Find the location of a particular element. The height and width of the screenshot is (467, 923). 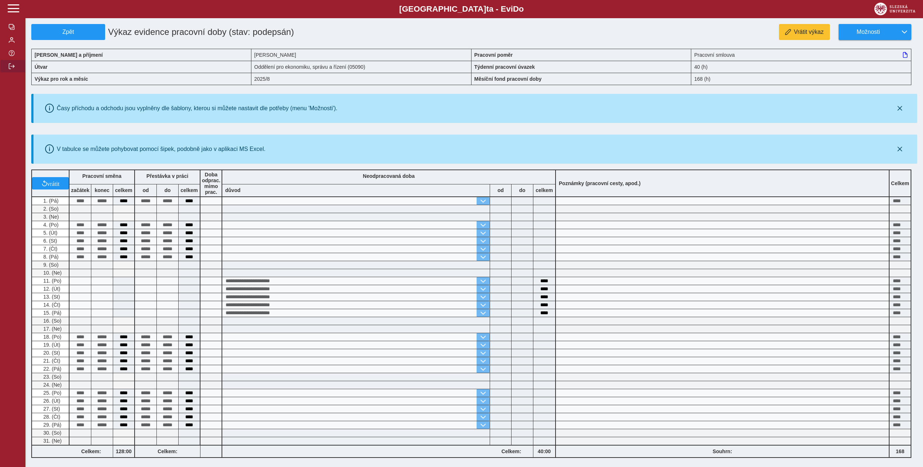

span: 25. (Po) is located at coordinates (52, 393).